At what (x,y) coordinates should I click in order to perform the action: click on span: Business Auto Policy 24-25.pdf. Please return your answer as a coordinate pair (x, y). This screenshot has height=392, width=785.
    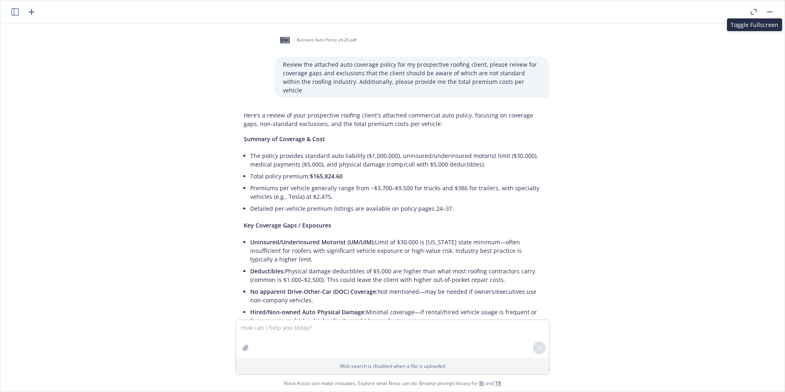
    Looking at the image, I should click on (327, 40).